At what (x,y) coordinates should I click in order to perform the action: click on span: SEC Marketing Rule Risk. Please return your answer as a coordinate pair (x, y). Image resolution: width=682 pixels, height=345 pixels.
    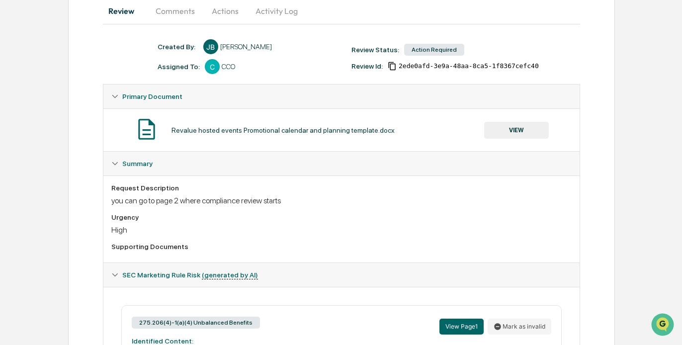
    Looking at the image, I should click on (190, 275).